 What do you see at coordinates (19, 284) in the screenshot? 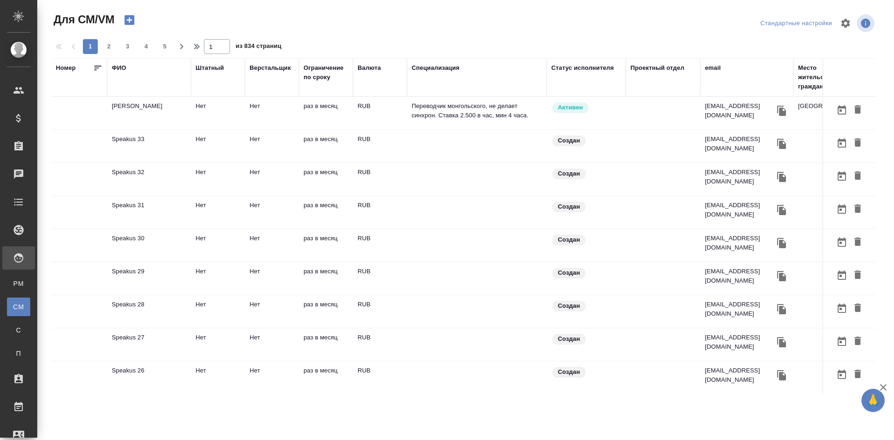
I see `span: PM` at bounding box center [19, 284].